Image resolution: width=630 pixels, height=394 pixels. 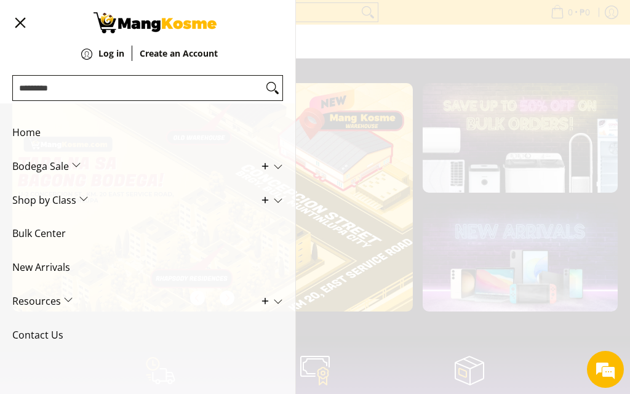 What do you see at coordinates (273, 88) in the screenshot?
I see `button: Search` at bounding box center [273, 88].